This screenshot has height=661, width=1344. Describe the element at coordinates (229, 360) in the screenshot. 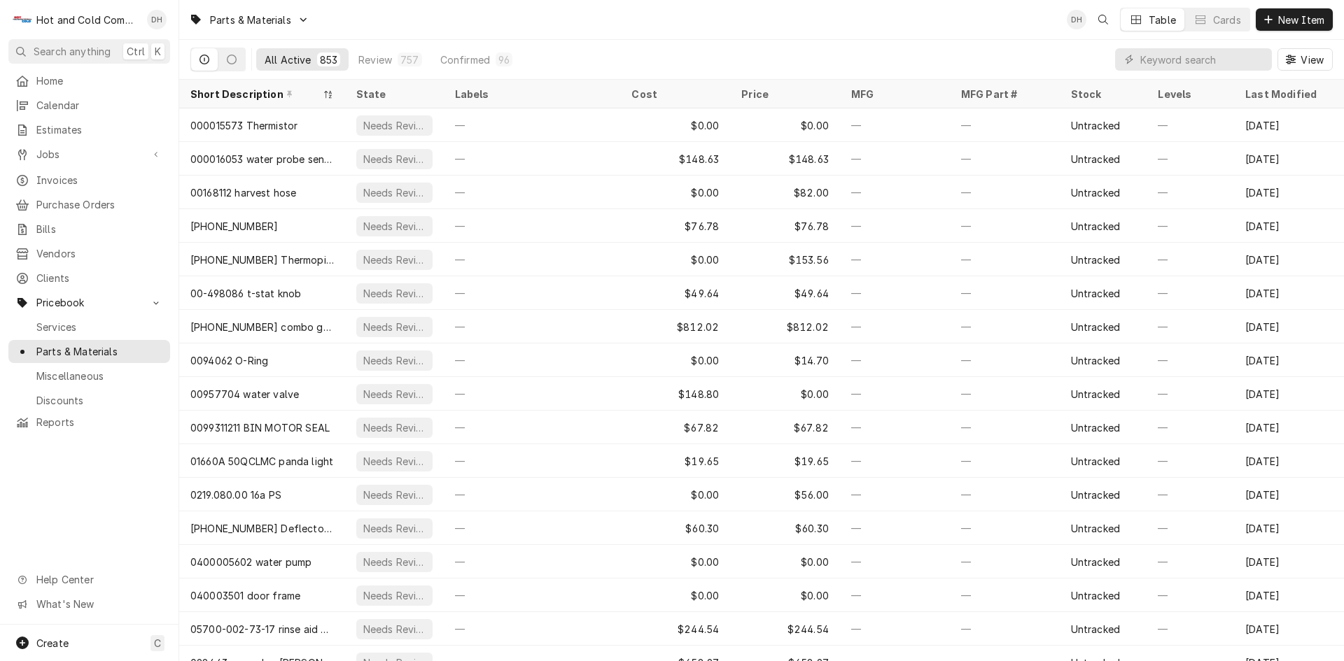

I see `div: 0094062 O-Ring` at that location.